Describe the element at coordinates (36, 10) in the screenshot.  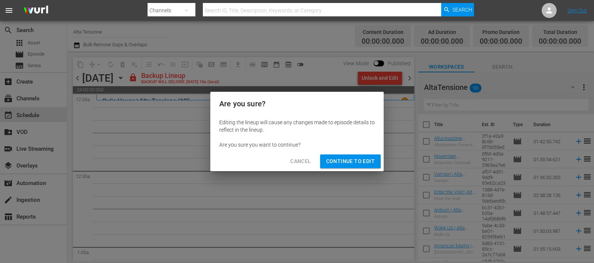
I see `img: ans4CAIJ8jUAAAAAAAAAAAAAAAAAAAAAAAAgQb4GAAAAAAAAAAAAAAAAAAAAAAAAJMjXAAAAAAAAAAAAAAAAAAAAAAAAgAT5G...` at that location.